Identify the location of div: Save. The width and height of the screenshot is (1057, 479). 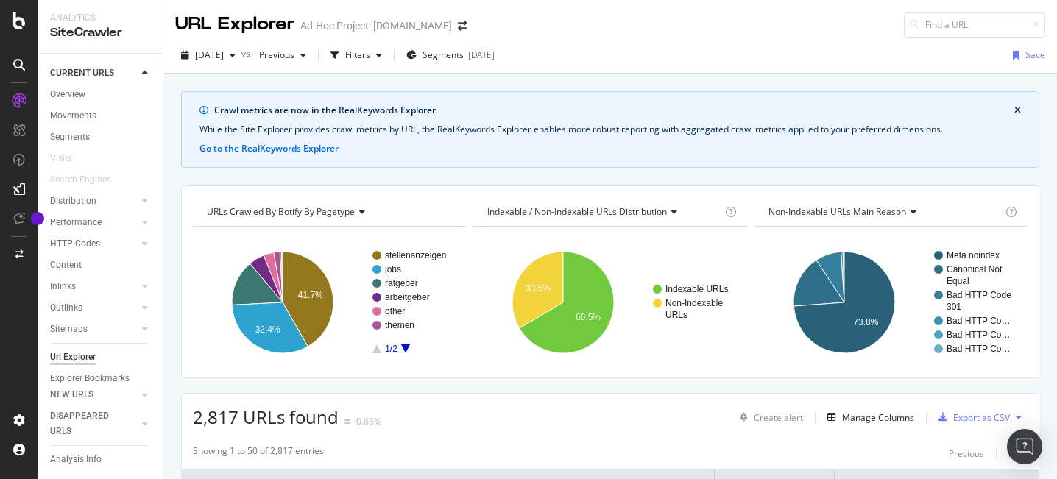
(1035, 54).